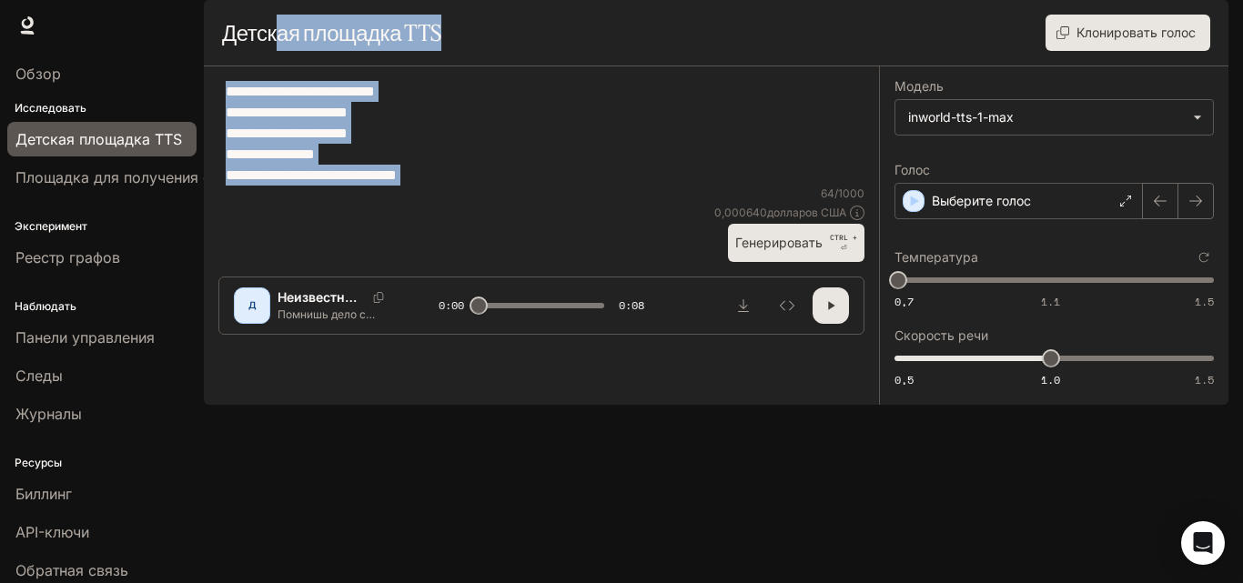 The width and height of the screenshot is (1243, 583). What do you see at coordinates (941, 335) in the screenshot?
I see `font: Скорость речи` at bounding box center [941, 335].